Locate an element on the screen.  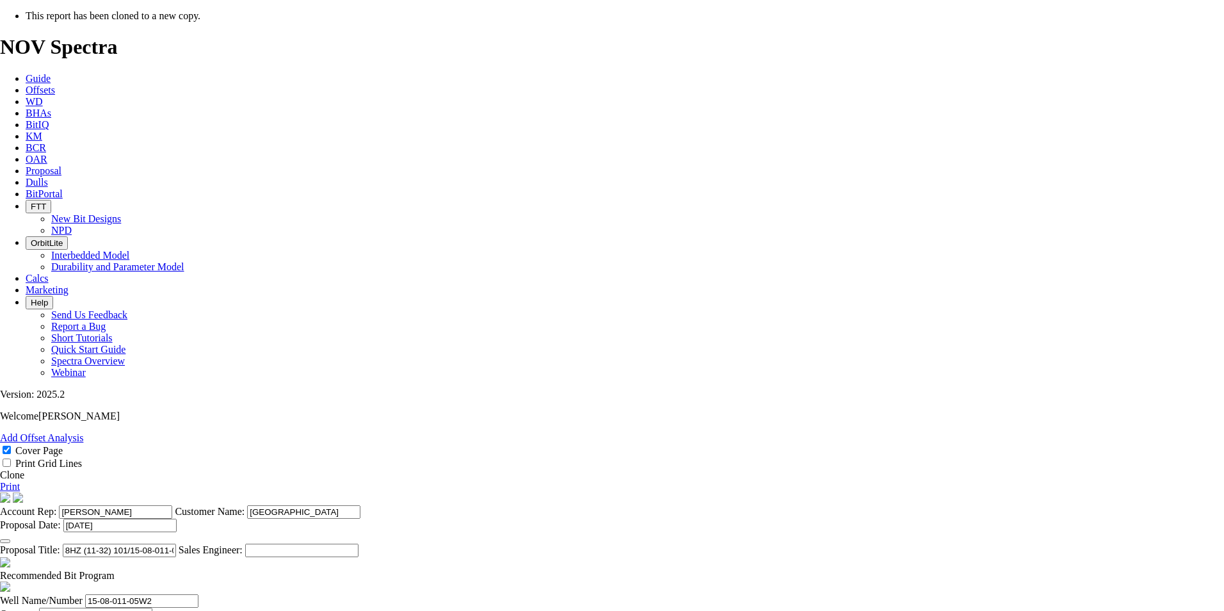
a: KM is located at coordinates (34, 136).